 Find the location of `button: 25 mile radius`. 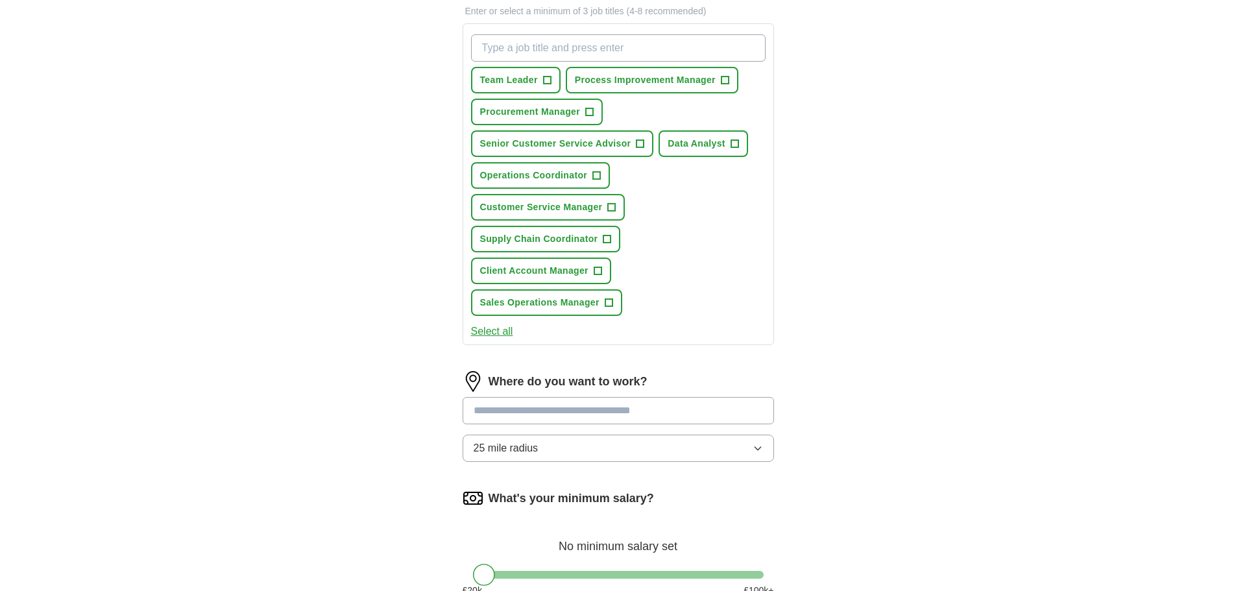

button: 25 mile radius is located at coordinates (618, 448).